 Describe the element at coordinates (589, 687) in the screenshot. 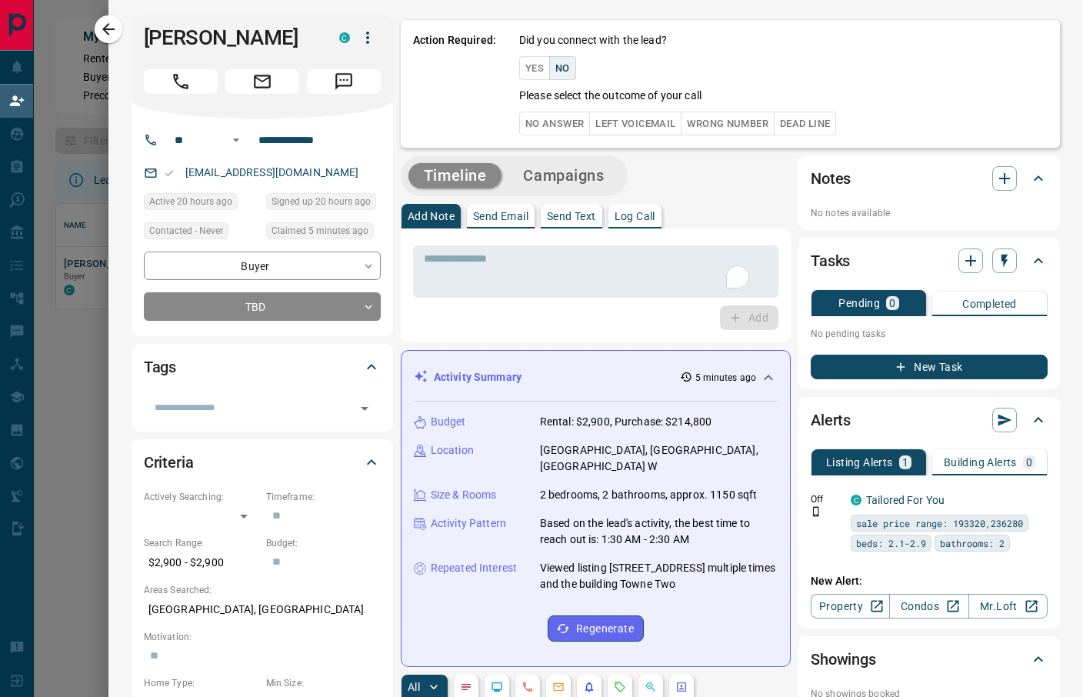

I see `svg: Listing Alerts` at that location.